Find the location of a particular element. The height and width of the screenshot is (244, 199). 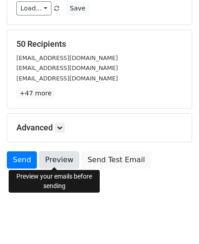

button: Save is located at coordinates (77, 8).